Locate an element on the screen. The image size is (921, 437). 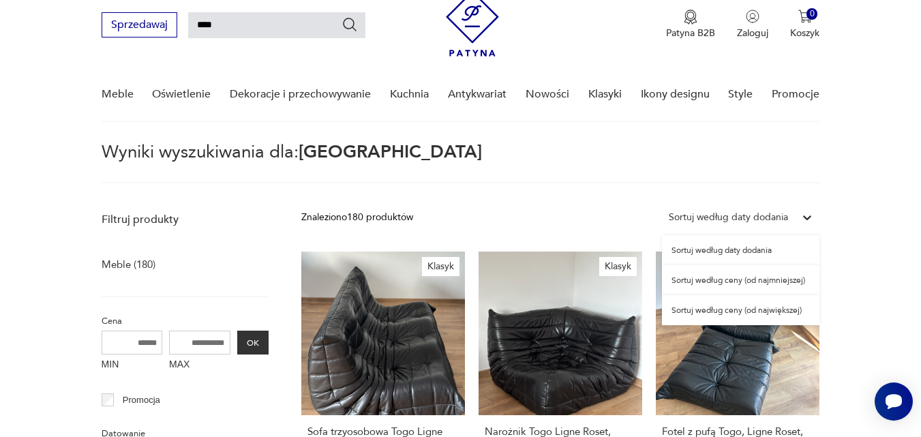
div: Sortuj według ceny (od najmniejszej) is located at coordinates (740, 280).